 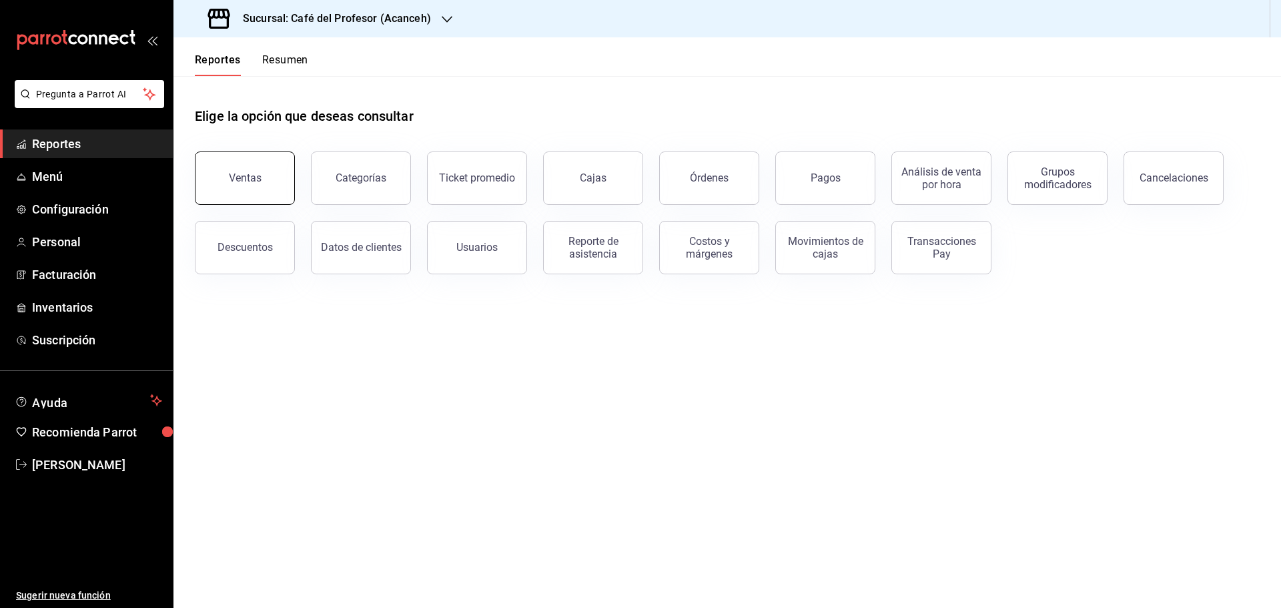 I want to click on div: Movimientos de cajas, so click(x=826, y=248).